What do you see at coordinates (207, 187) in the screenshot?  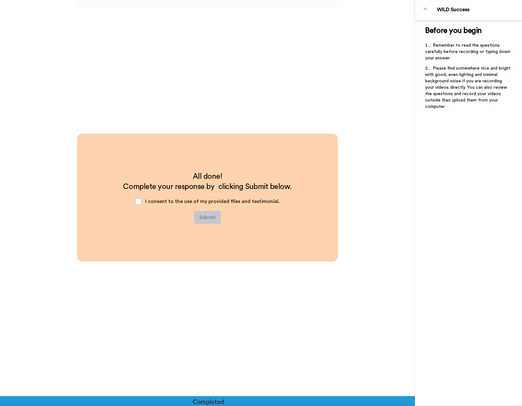 I see `span: Complete your response by clicking Submit below.` at bounding box center [207, 187].